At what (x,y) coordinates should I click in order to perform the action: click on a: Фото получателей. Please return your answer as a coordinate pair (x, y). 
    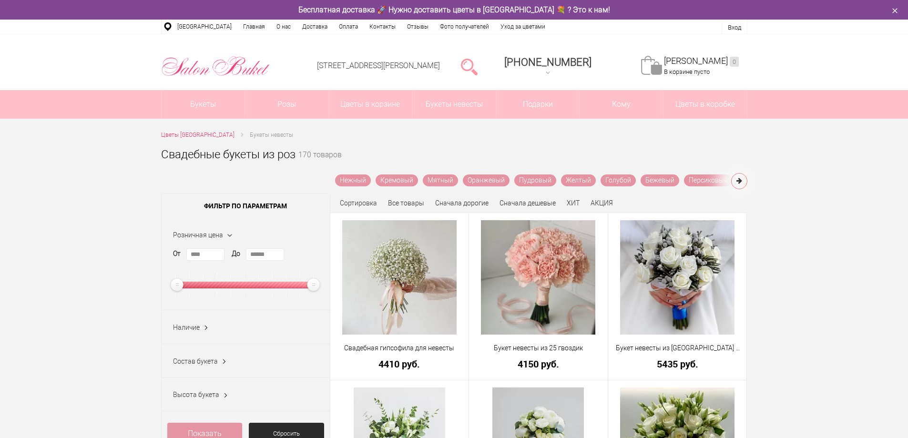
    Looking at the image, I should click on (464, 27).